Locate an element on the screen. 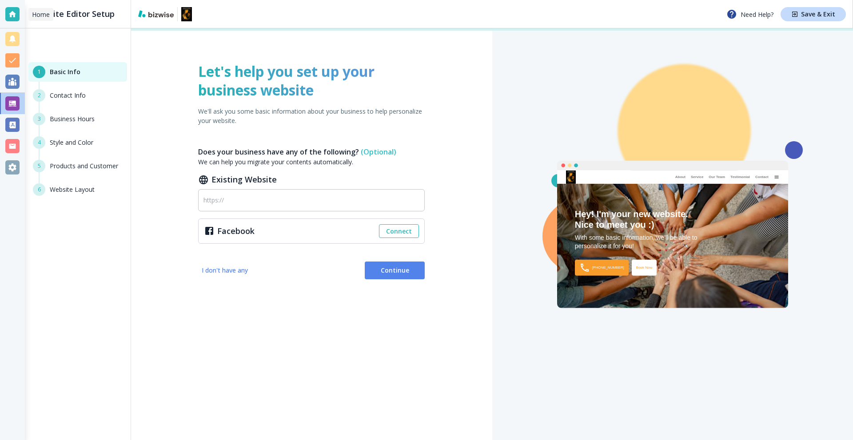  span: Continue is located at coordinates (394, 270).